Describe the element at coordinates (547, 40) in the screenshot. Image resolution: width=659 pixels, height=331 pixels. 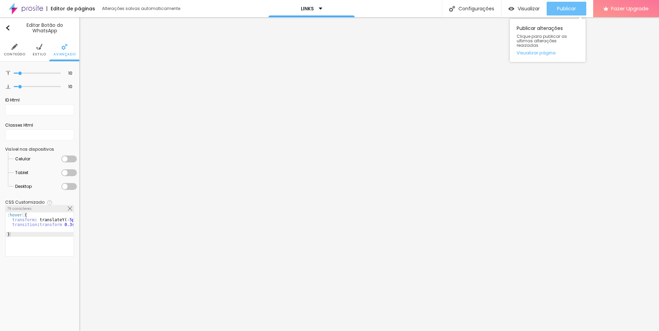
I see `div: Publicar alterações` at that location.